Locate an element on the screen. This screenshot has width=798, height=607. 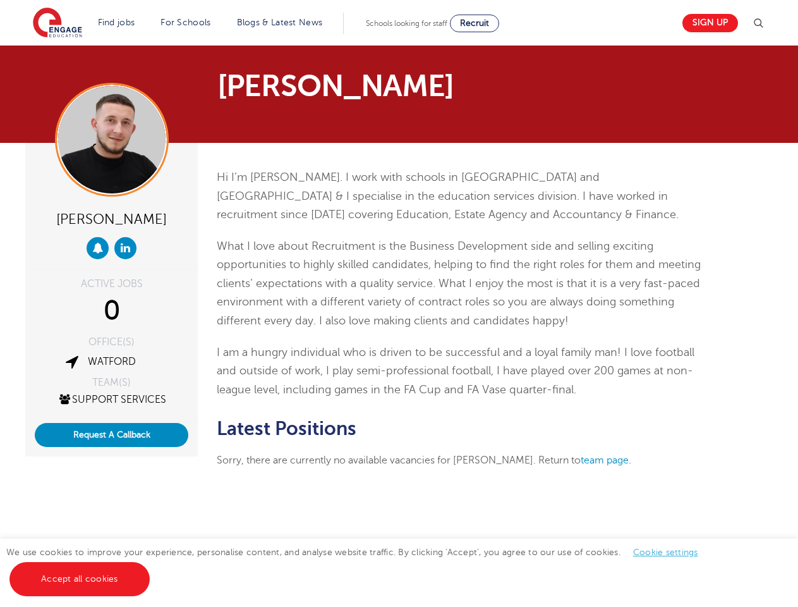
a: Cookie settings is located at coordinates (666, 552).